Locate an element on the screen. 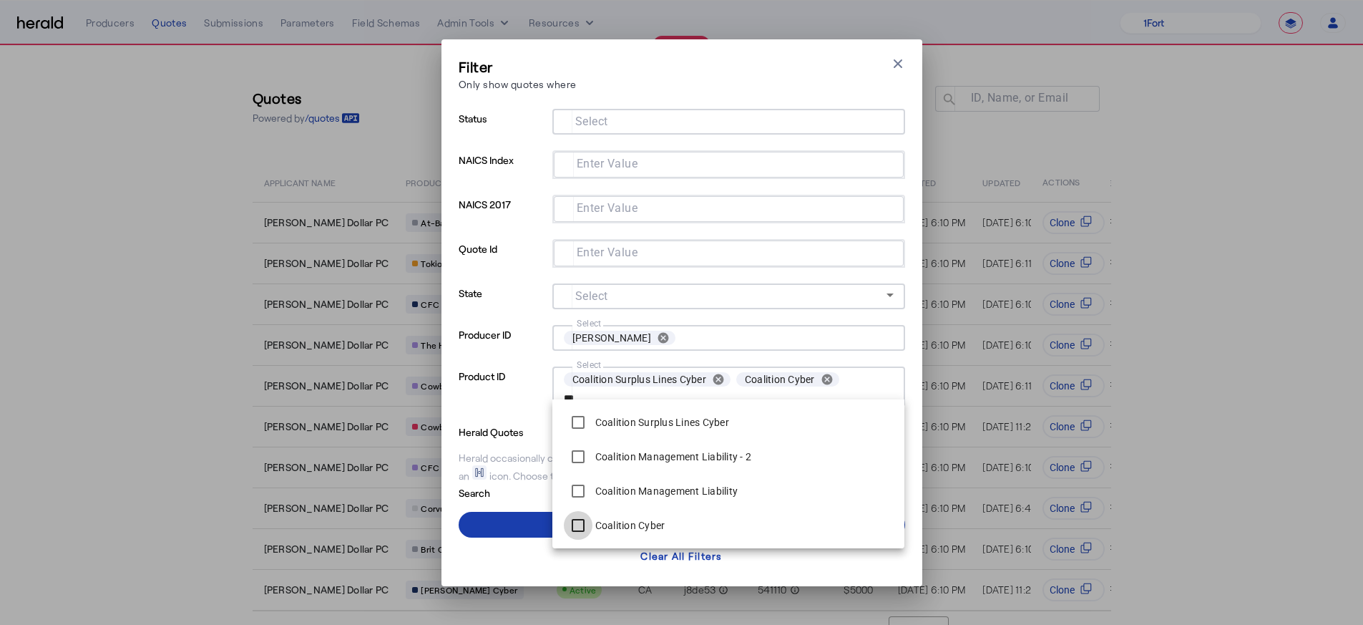 Image resolution: width=1363 pixels, height=625 pixels. label: Coalition Management Liability is located at coordinates (665, 491).